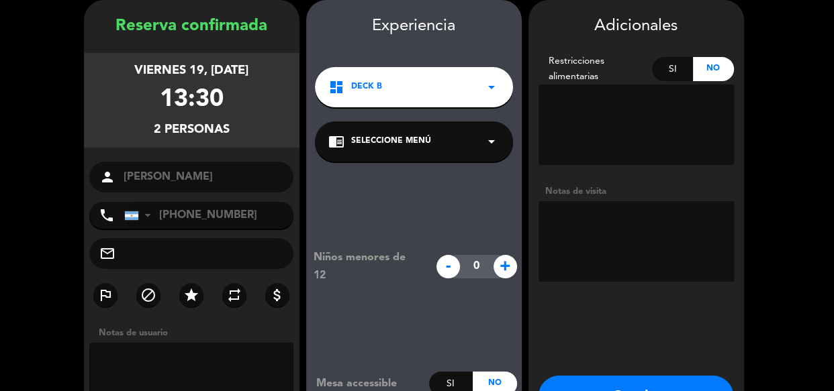 The width and height of the screenshot is (834, 391). I want to click on i: dashboard, so click(336, 87).